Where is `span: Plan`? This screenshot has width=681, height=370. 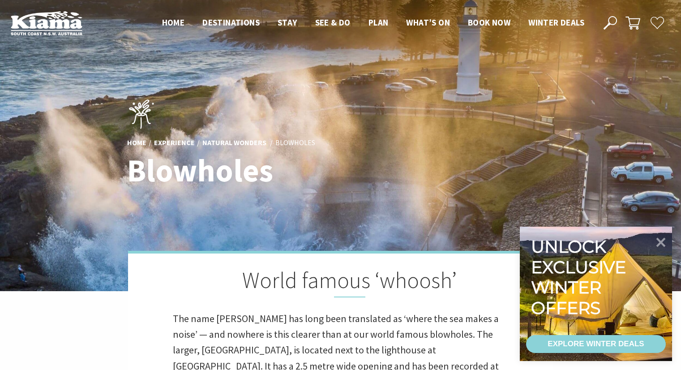 span: Plan is located at coordinates (379, 22).